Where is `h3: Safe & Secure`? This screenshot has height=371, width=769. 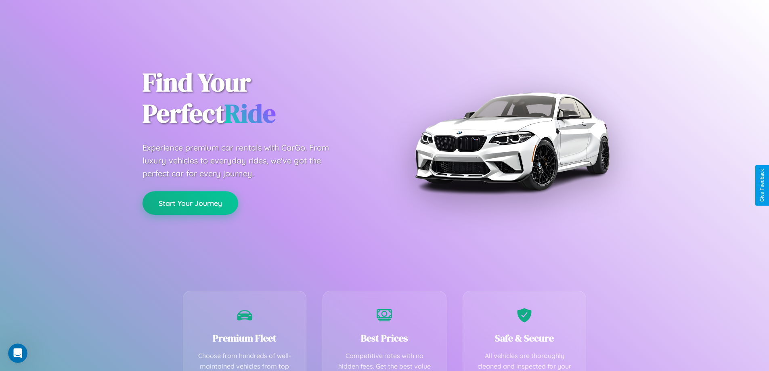 h3: Safe & Secure is located at coordinates (525, 338).